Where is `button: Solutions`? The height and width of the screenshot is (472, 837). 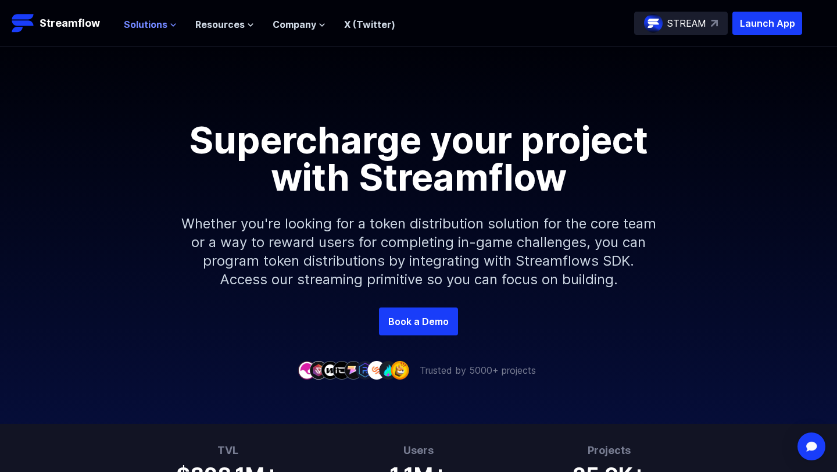 button: Solutions is located at coordinates (150, 24).